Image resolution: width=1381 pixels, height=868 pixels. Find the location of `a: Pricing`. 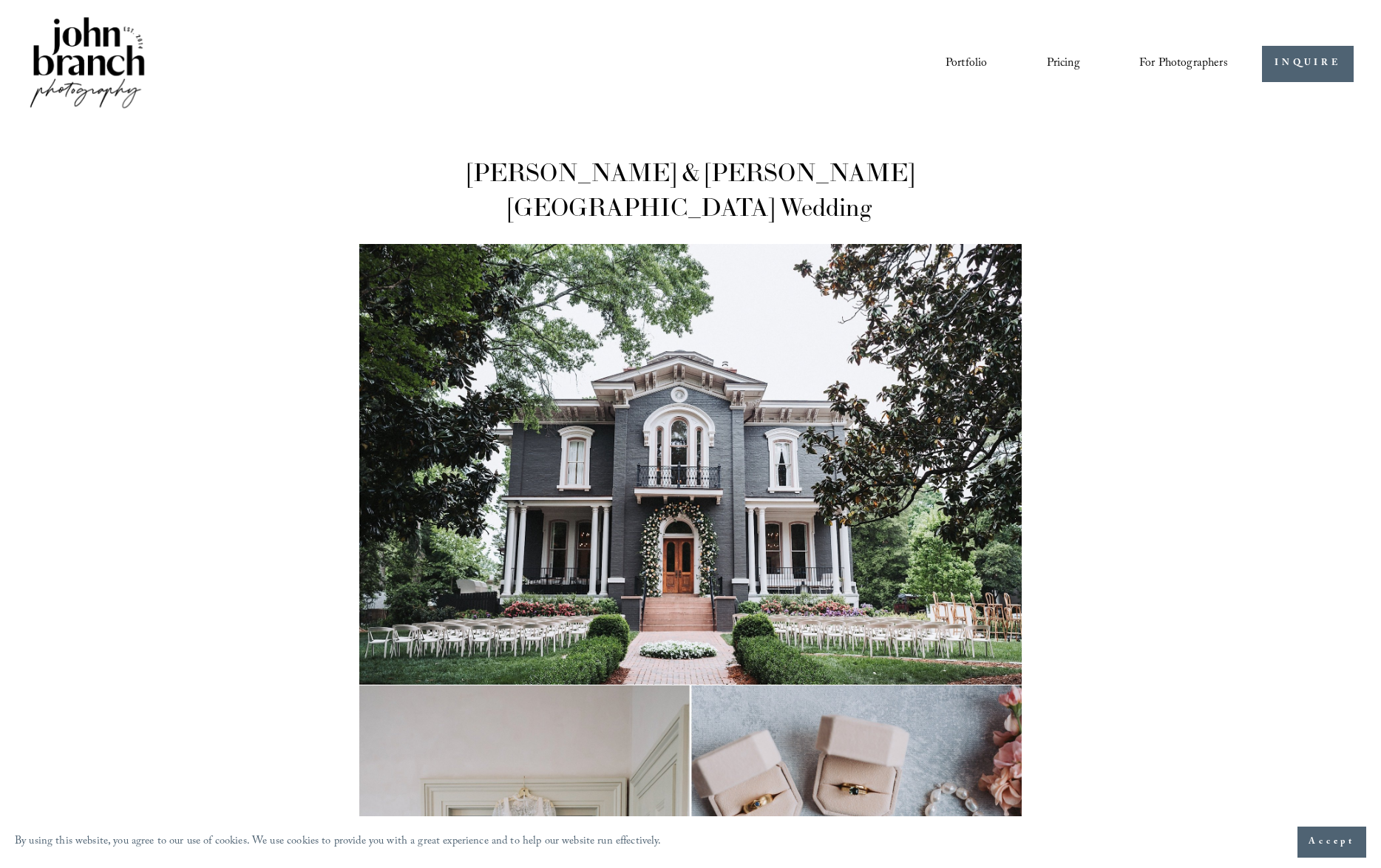

a: Pricing is located at coordinates (1063, 64).